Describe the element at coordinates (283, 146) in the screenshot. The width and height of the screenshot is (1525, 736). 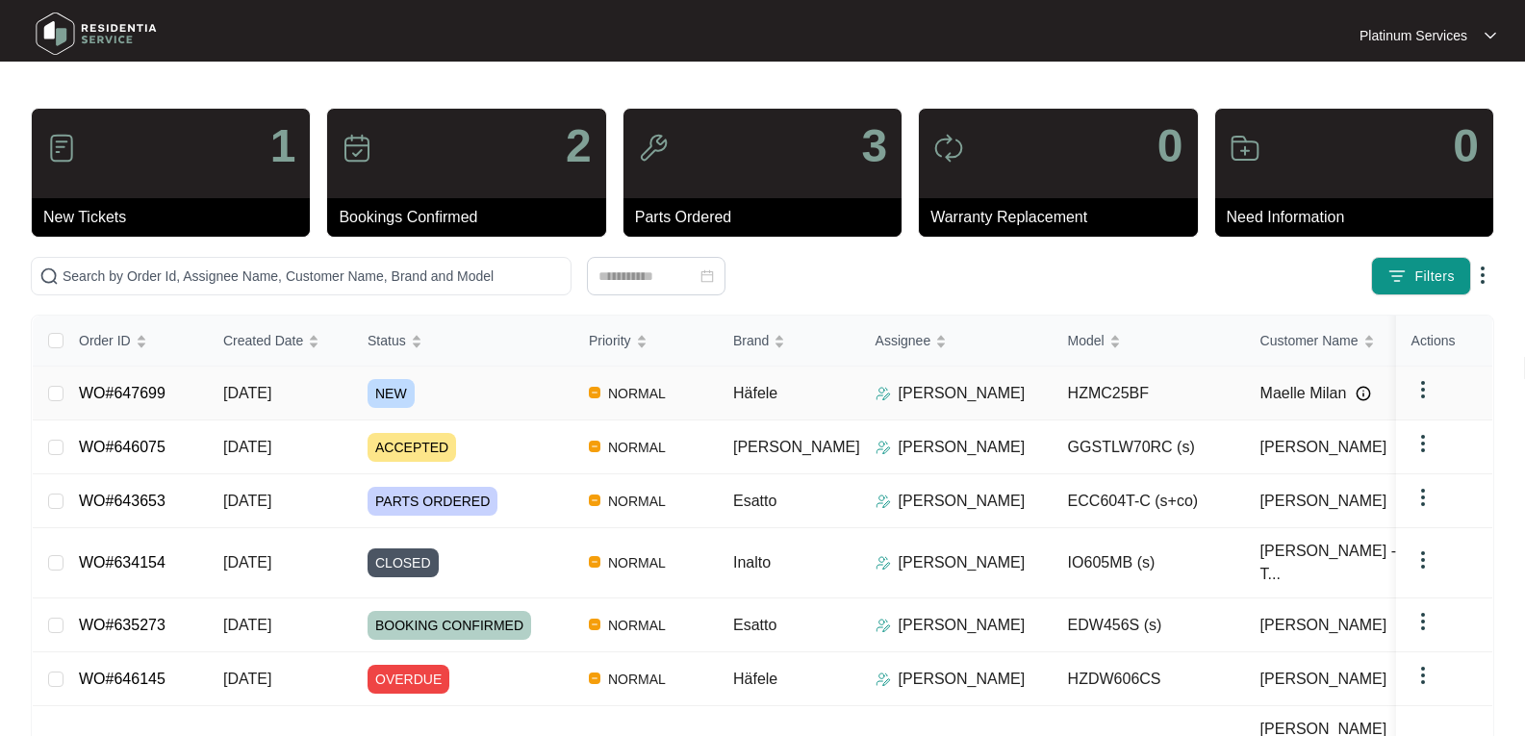
I see `p: 1` at that location.